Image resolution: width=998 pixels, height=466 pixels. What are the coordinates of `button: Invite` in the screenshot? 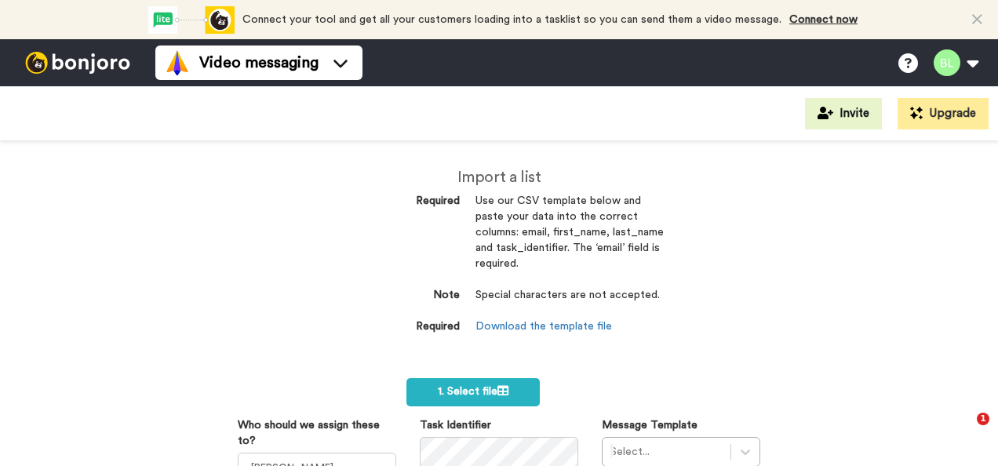 It's located at (843, 114).